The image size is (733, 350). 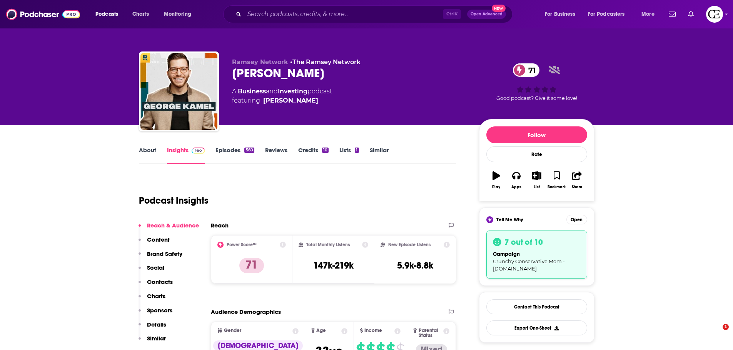 What do you see at coordinates (168, 229) in the screenshot?
I see `button: Reach & Audience` at bounding box center [168, 229].